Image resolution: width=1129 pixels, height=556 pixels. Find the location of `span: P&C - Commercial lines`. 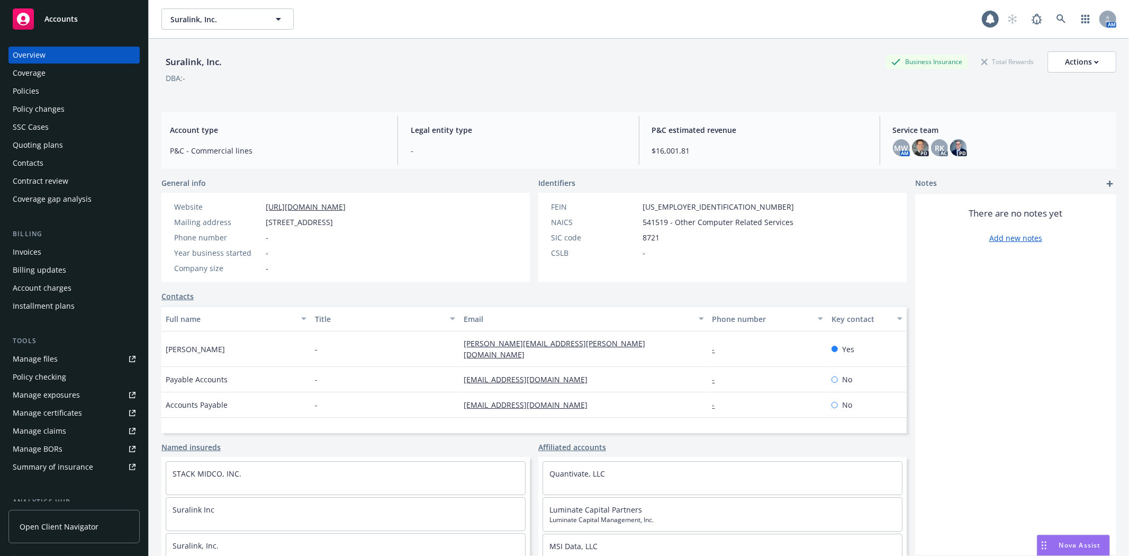

span: P&C - Commercial lines is located at coordinates (277, 150).